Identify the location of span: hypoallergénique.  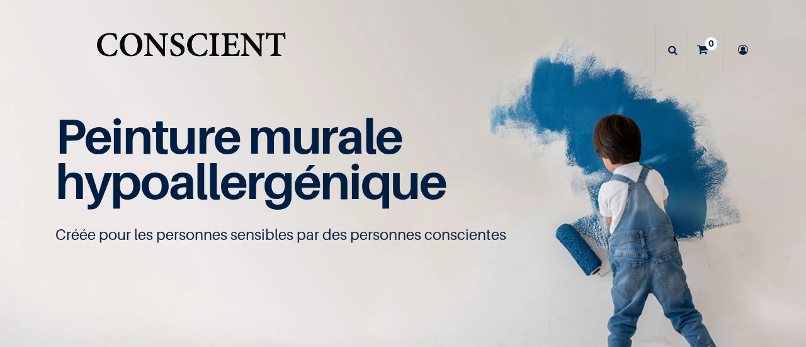
(251, 181).